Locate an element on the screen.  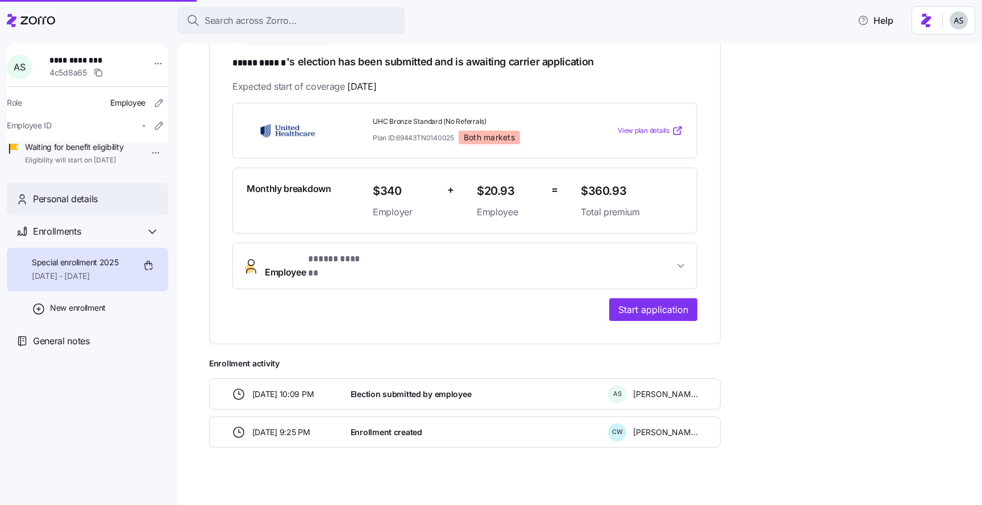
span: Expected start of coverage is located at coordinates (304, 86).